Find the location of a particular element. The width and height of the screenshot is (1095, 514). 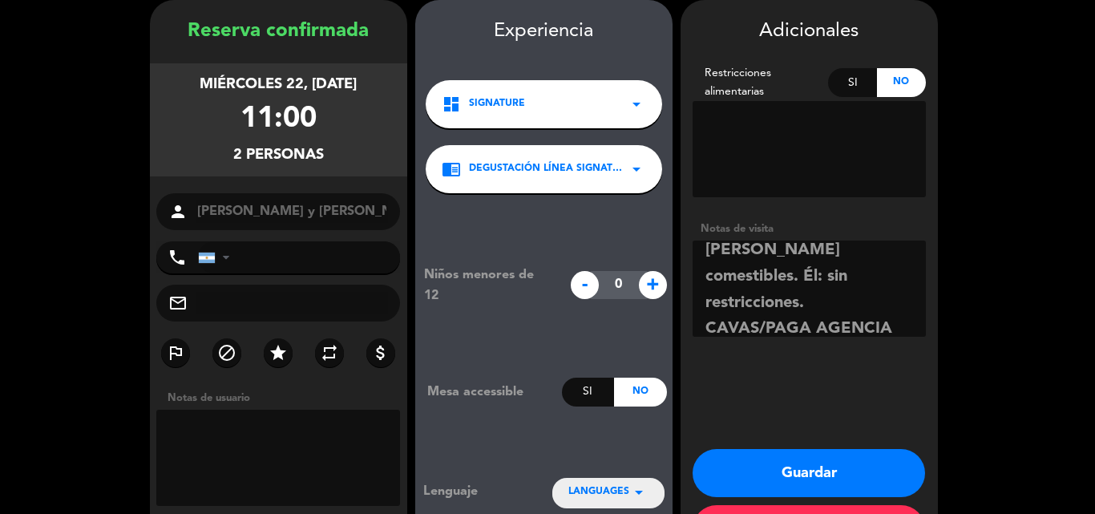

div: 2 personas is located at coordinates (278, 155).